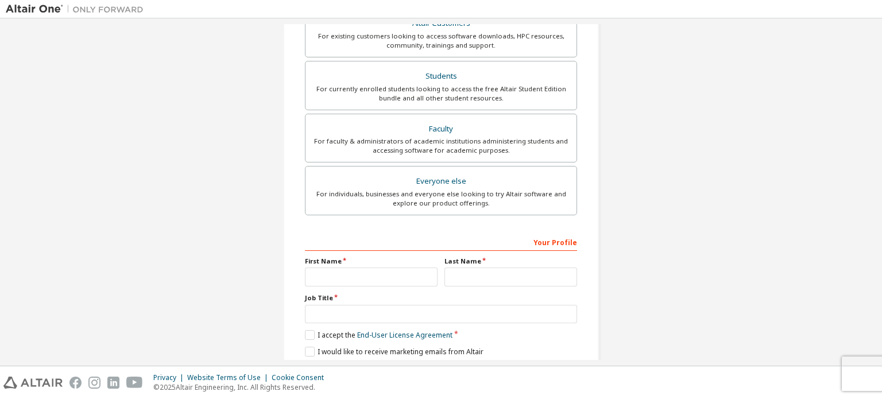 The height and width of the screenshot is (399, 882). Describe the element at coordinates (78, 9) in the screenshot. I see `img: Altair One` at that location.